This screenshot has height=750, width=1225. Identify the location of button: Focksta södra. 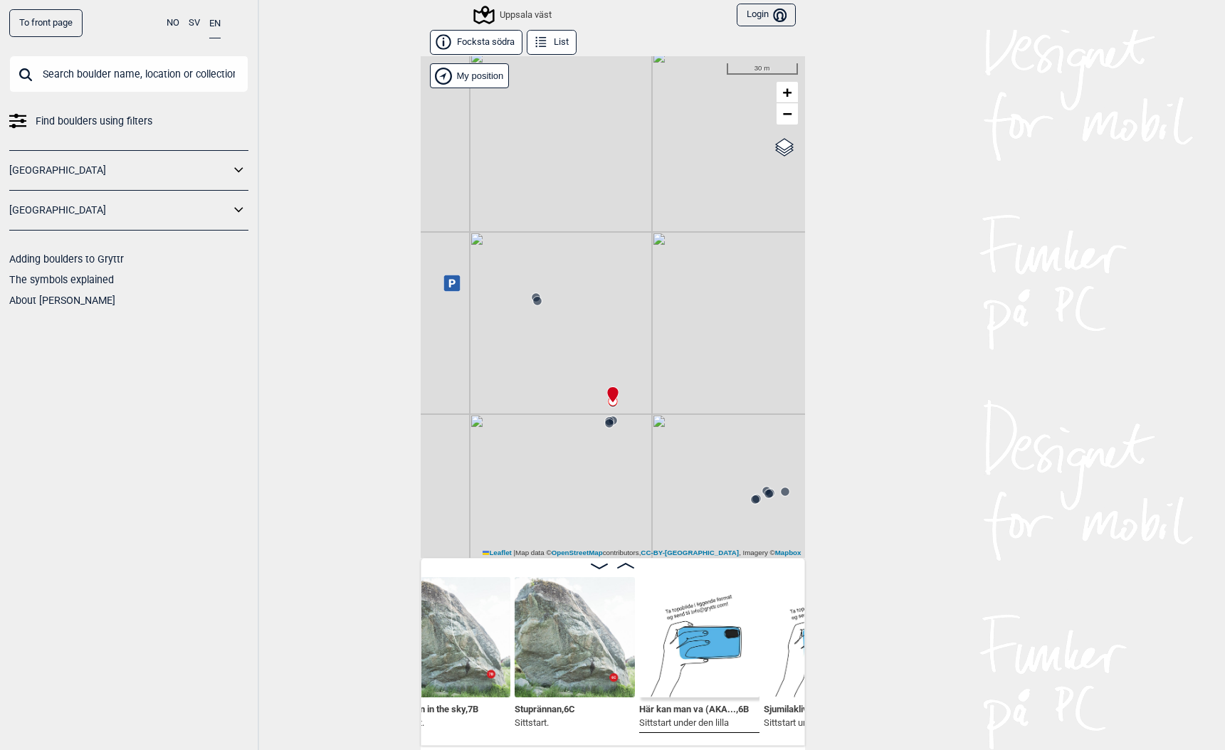
(476, 42).